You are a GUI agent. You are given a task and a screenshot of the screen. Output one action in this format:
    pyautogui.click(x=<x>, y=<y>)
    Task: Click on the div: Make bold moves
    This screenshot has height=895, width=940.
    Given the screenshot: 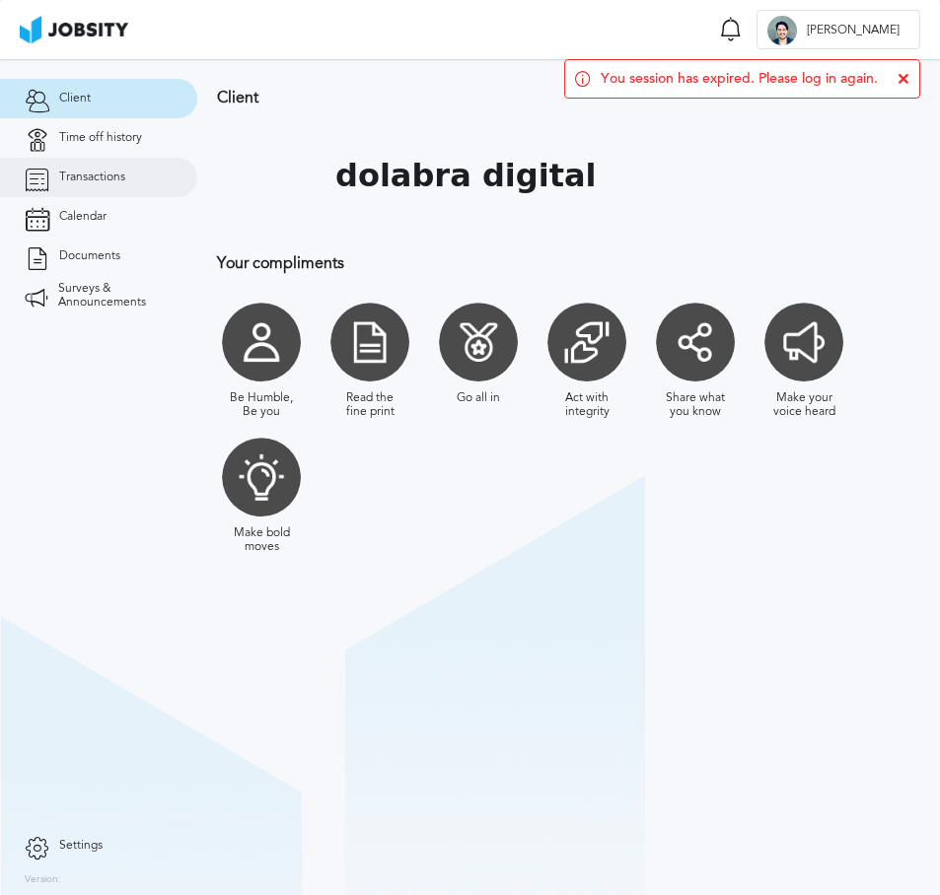 What is the action you would take?
    pyautogui.click(x=261, y=540)
    